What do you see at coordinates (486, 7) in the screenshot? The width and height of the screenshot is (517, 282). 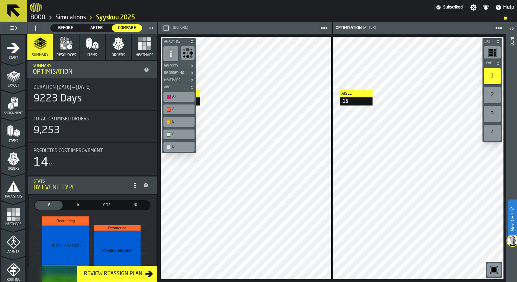 I see `label: button-toggle-Notifications` at bounding box center [486, 7].